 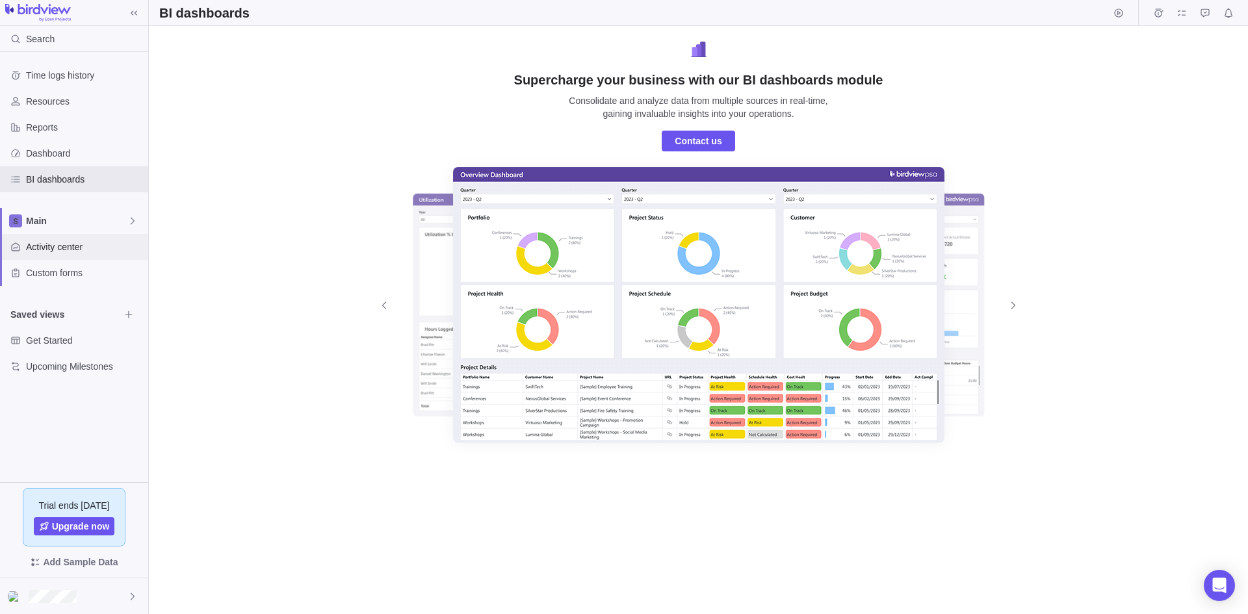 What do you see at coordinates (40, 39) in the screenshot?
I see `span: Search` at bounding box center [40, 39].